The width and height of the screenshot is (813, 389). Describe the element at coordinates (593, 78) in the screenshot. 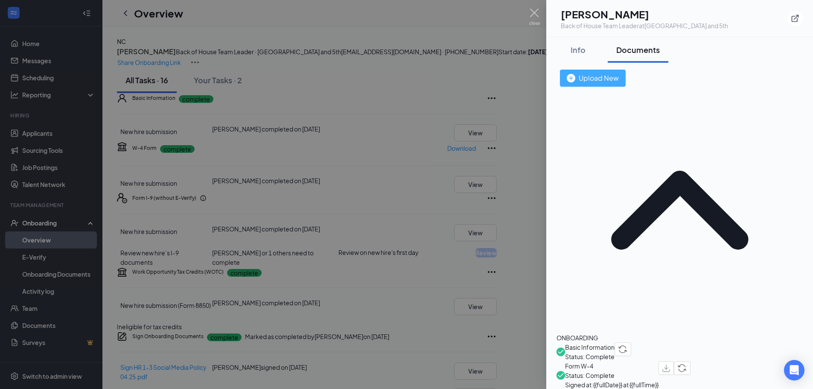

I see `div: Upload New` at that location.